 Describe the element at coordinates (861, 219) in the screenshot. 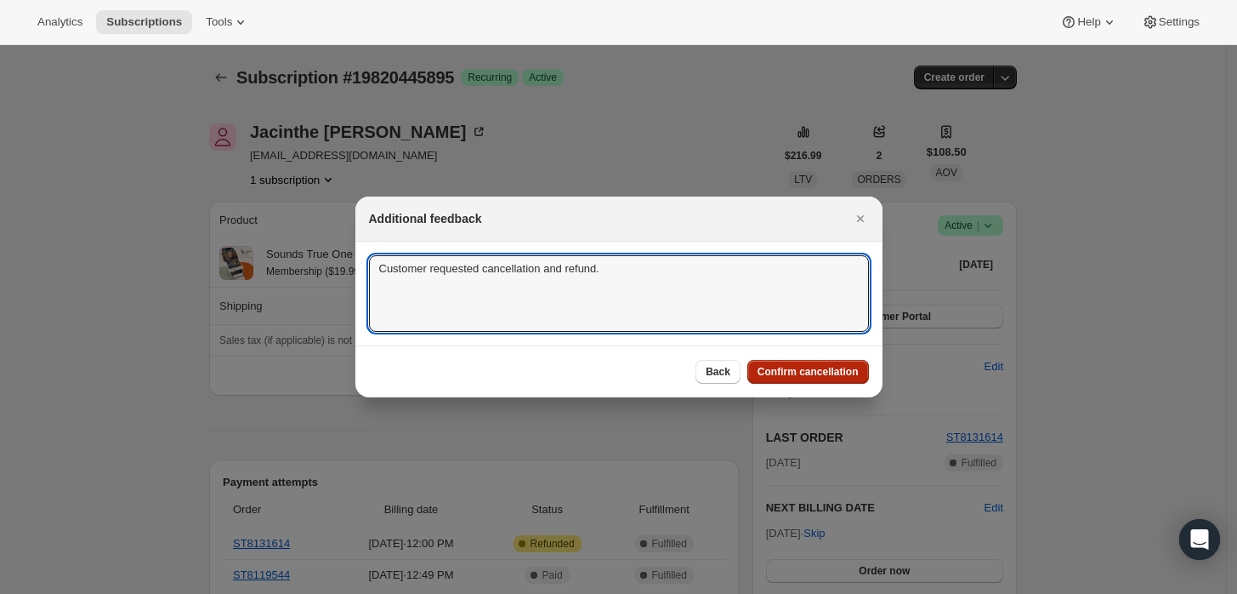

I see `button: Close` at that location.